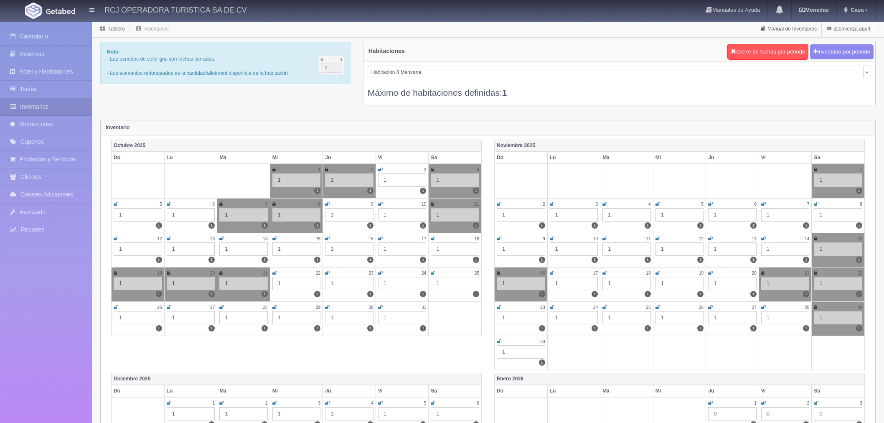 This screenshot has width=884, height=423. I want to click on small: 11, so click(476, 204).